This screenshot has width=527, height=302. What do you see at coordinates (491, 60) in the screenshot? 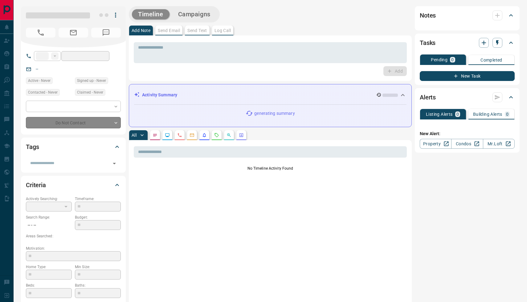
I see `p: Completed` at bounding box center [491, 60].